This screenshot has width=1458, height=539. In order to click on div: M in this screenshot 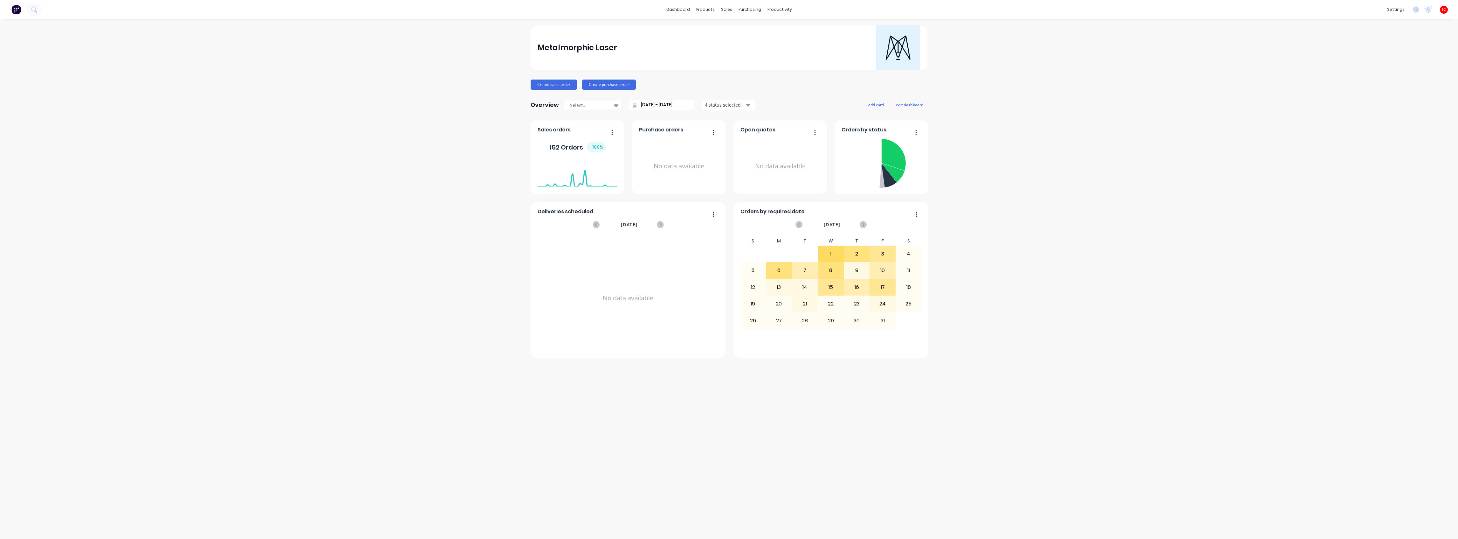, I will do `click(779, 241)`.